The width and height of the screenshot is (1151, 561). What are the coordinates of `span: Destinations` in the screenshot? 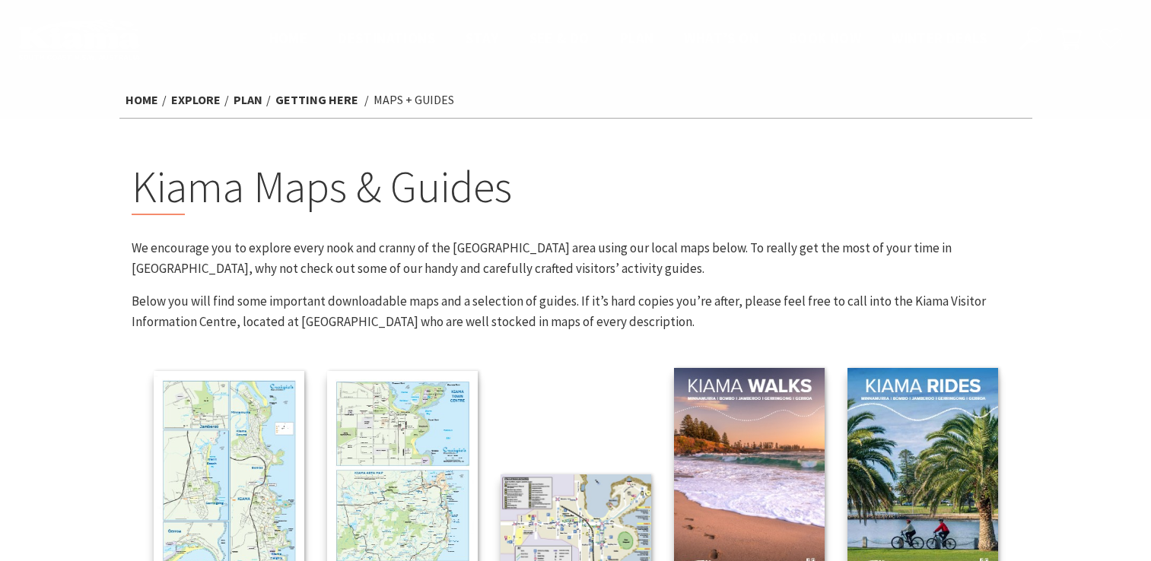 It's located at (386, 38).